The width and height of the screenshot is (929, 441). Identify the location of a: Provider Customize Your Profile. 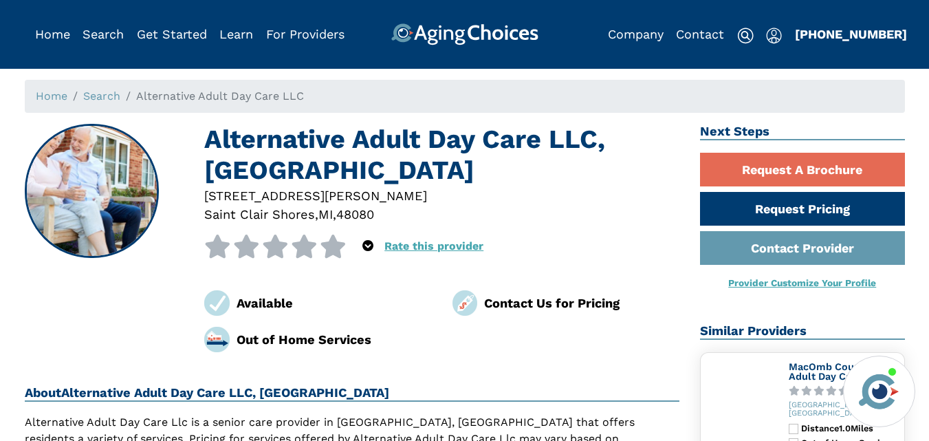
(802, 283).